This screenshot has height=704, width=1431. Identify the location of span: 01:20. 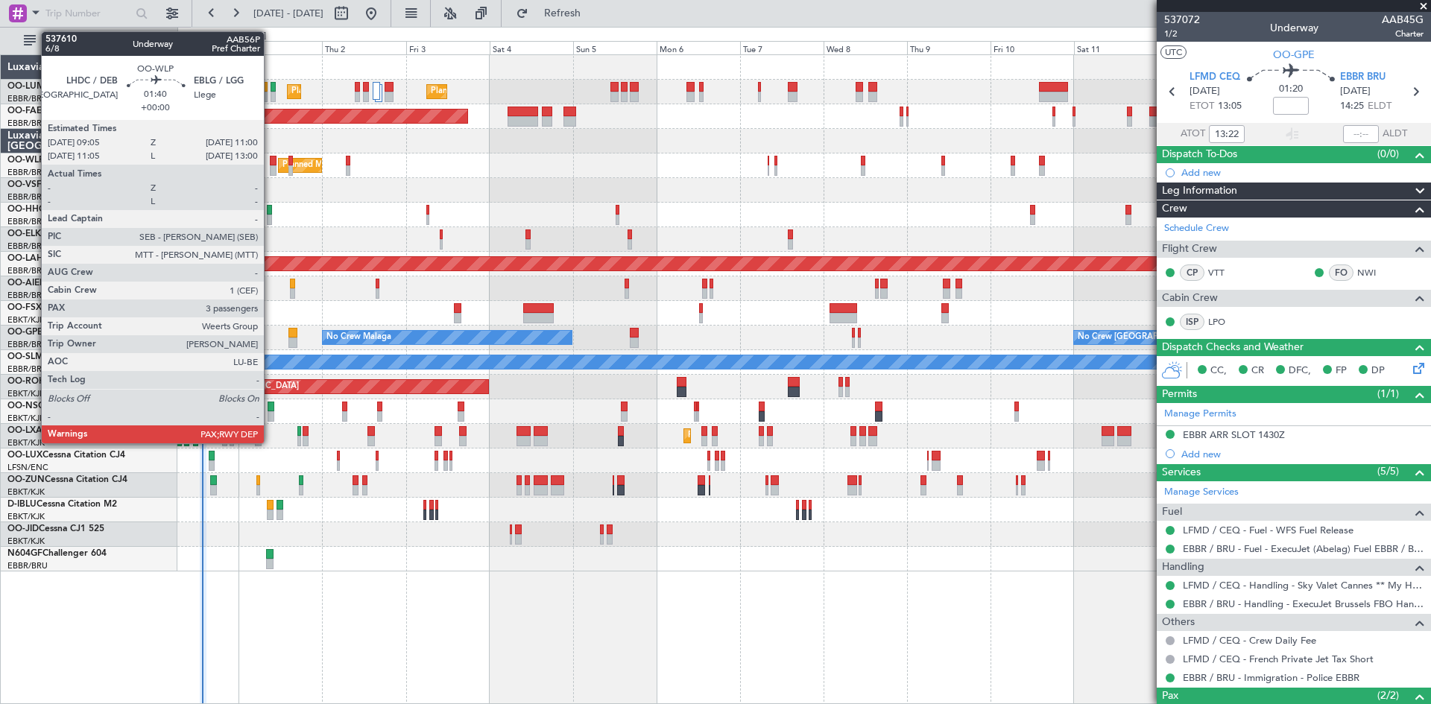
(1291, 89).